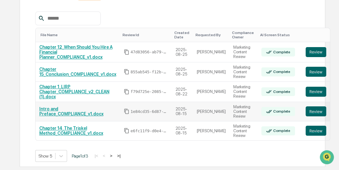  I want to click on a: Chapter 12_When Should You Hire A Financial Planner_COMPLIANCE_v1.docx, so click(76, 52).